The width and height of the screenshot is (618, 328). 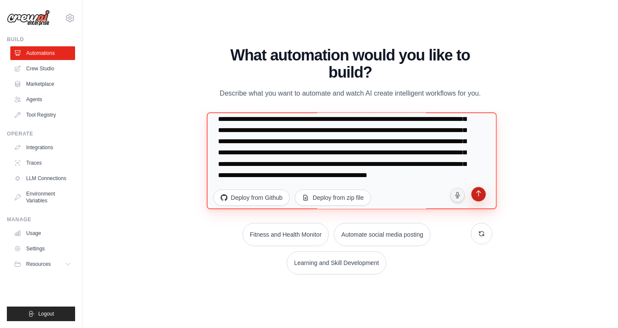 What do you see at coordinates (382, 235) in the screenshot?
I see `button: Automate social media posting` at bounding box center [382, 235].